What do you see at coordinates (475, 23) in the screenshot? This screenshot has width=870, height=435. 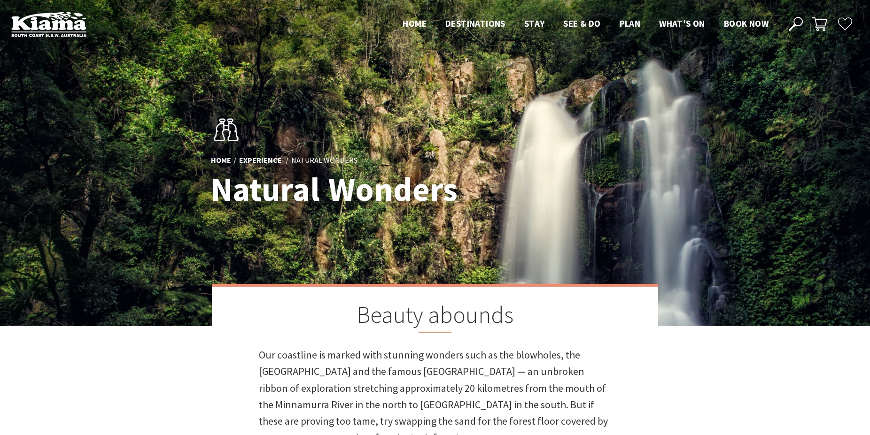 I see `span: Destinations` at bounding box center [475, 23].